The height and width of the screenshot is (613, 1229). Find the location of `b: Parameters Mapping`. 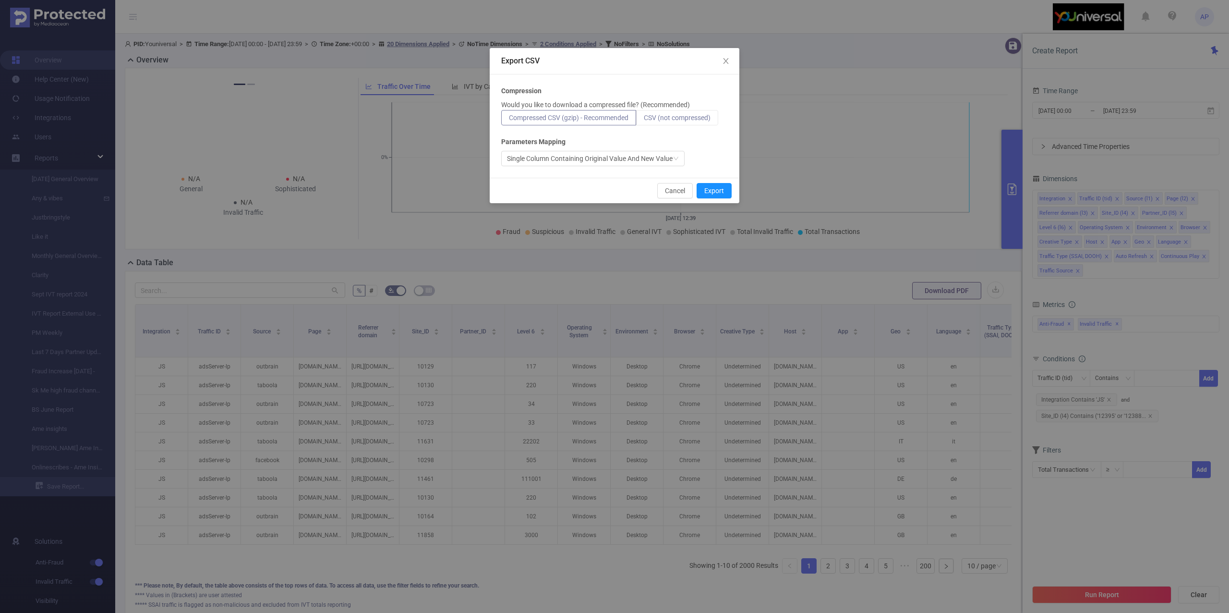

b: Parameters Mapping is located at coordinates (534, 142).